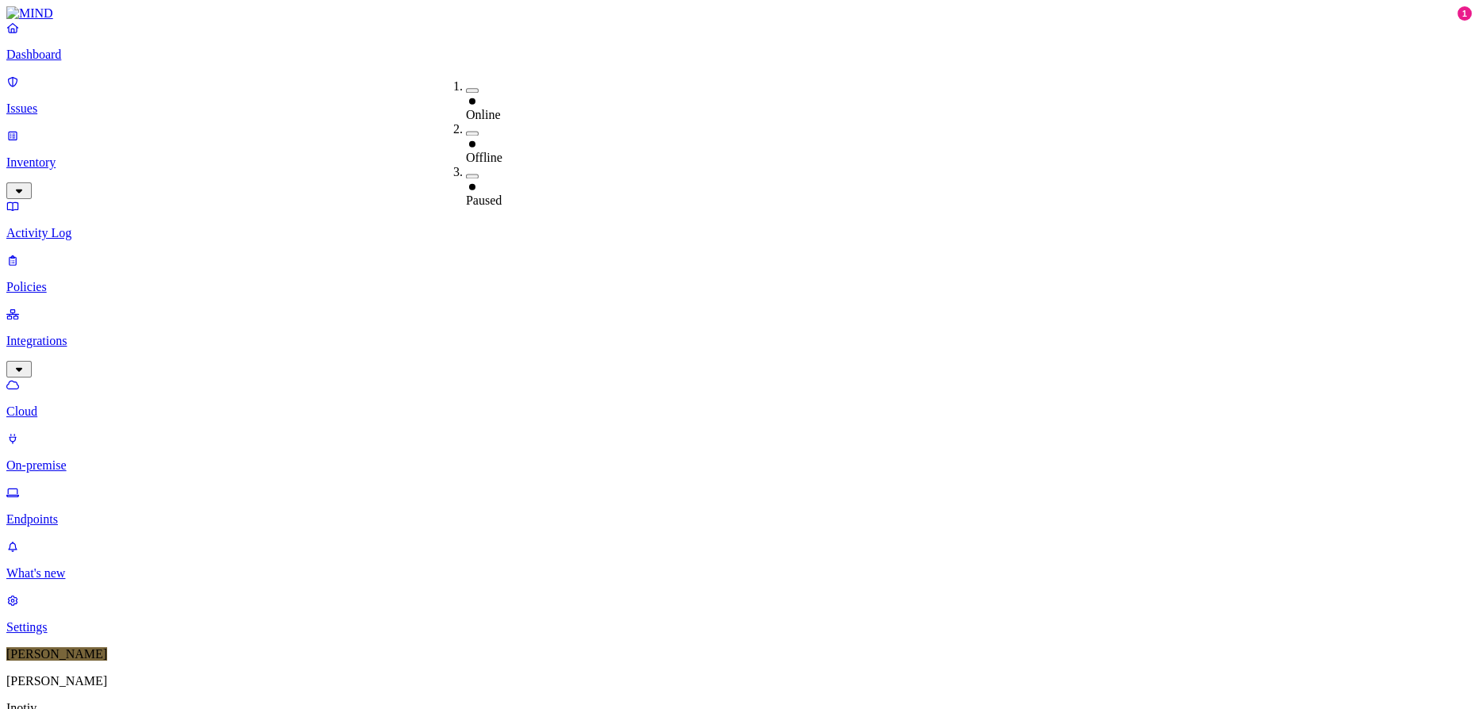 Image resolution: width=1478 pixels, height=709 pixels. I want to click on a: Policies, so click(739, 274).